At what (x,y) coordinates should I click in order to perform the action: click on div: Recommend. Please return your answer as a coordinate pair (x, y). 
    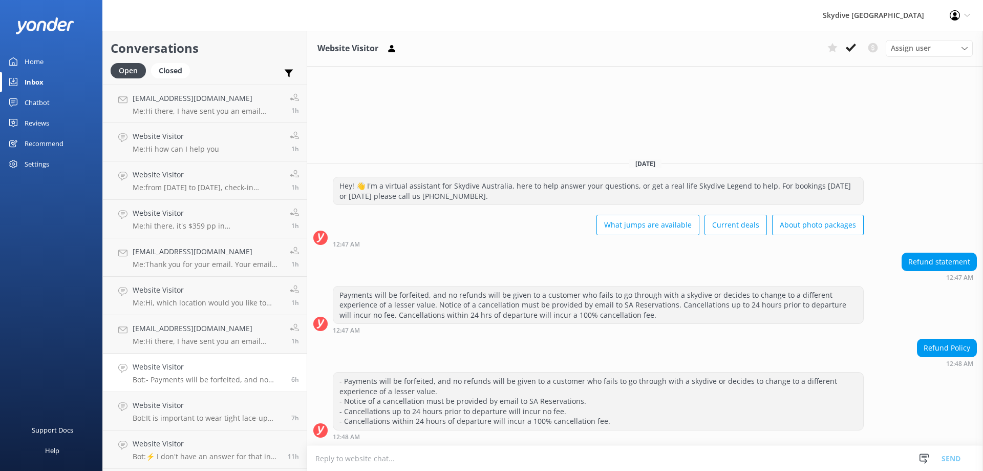
    Looking at the image, I should click on (44, 143).